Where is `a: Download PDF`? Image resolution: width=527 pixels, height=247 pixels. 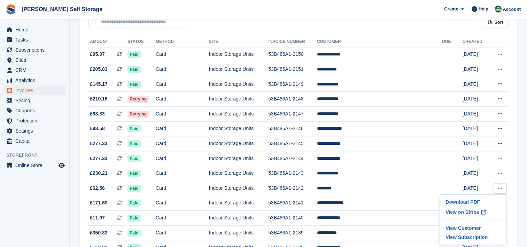
a: Download PDF is located at coordinates (473, 202).